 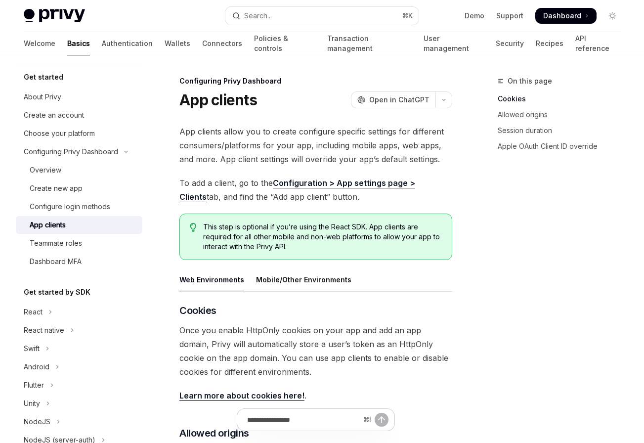 What do you see at coordinates (193, 227) in the screenshot?
I see `svg: Tip` at bounding box center [193, 227].